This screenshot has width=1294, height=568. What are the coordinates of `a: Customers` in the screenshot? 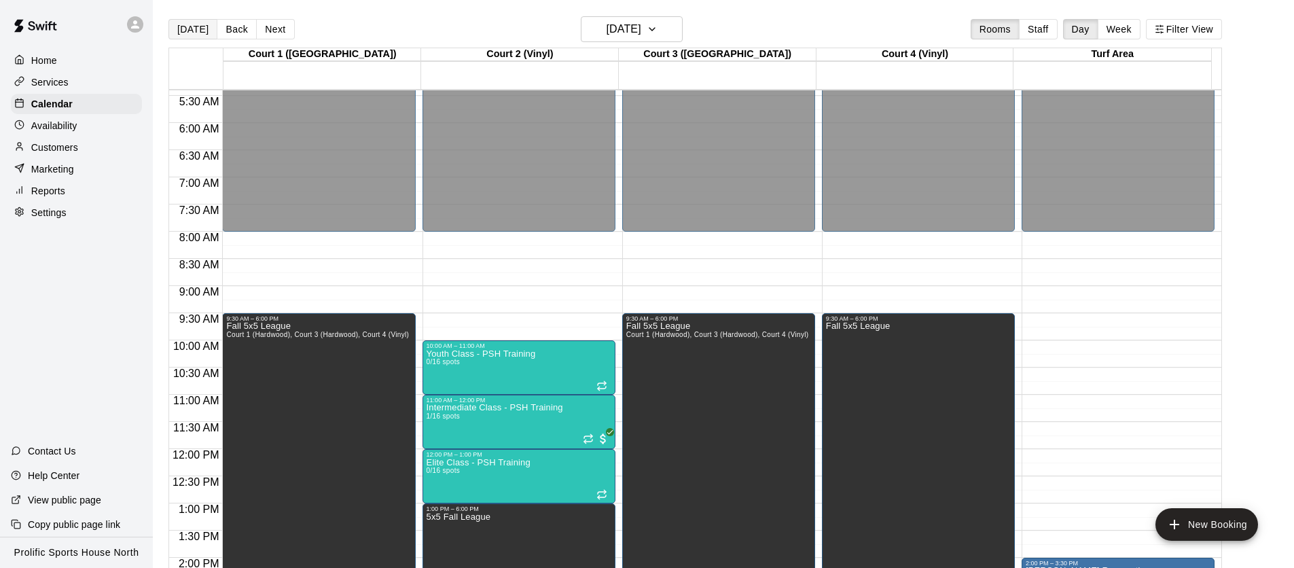 It's located at (76, 147).